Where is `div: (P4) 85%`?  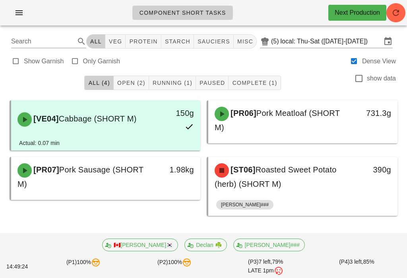 div: (P4) 85% is located at coordinates (357, 266).